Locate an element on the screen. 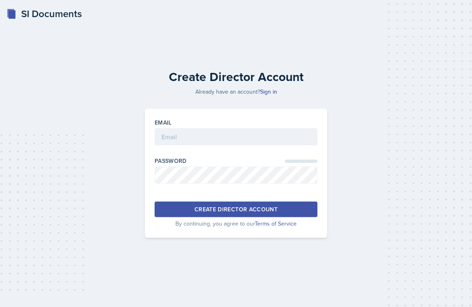  a: SI Documents is located at coordinates (44, 14).